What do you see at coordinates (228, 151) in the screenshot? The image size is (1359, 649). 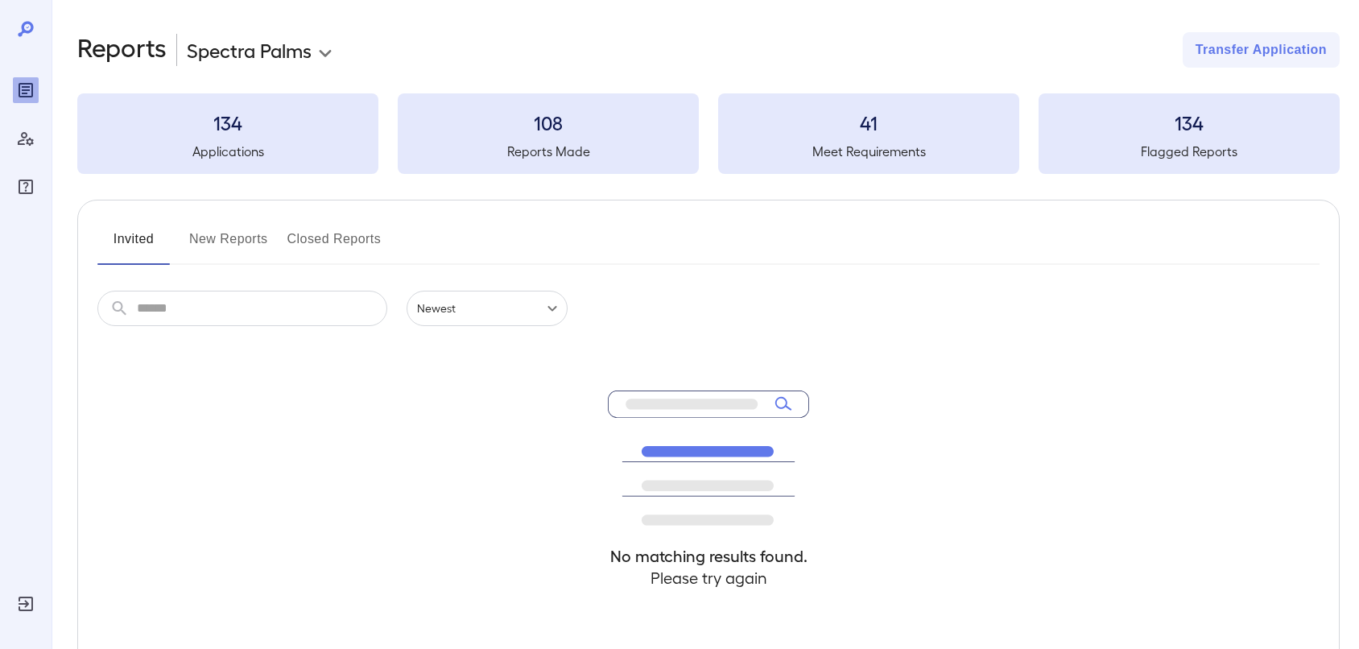 I see `h5: Applications` at bounding box center [228, 151].